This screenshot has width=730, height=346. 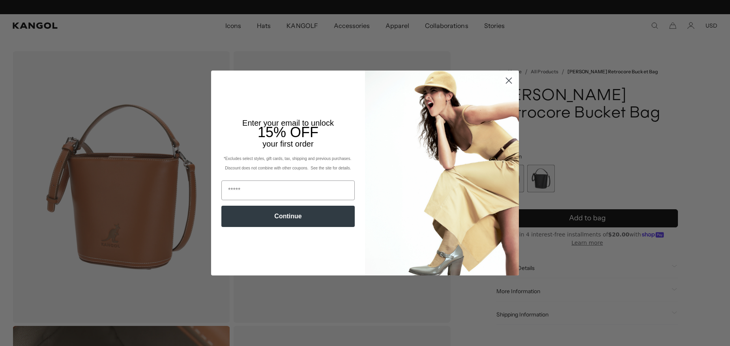 I want to click on button: Close dialog, so click(x=508, y=80).